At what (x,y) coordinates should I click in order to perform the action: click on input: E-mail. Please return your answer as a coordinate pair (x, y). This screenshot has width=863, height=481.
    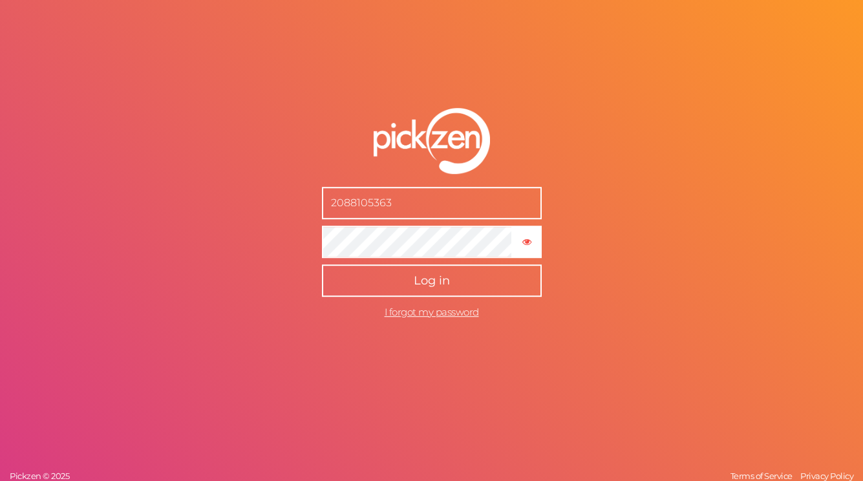
    Looking at the image, I should click on (432, 203).